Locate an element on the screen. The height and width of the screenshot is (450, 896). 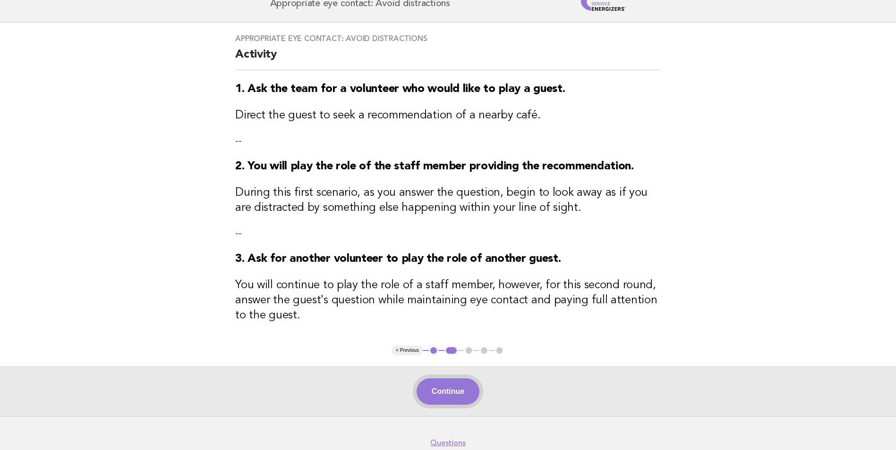
button: < Previous is located at coordinates (407, 351).